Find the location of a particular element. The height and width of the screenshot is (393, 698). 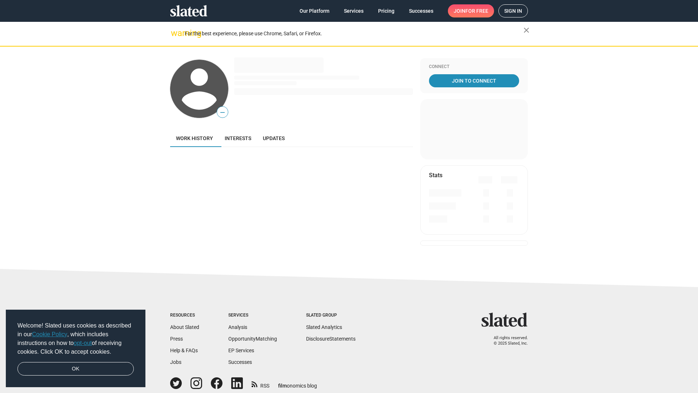

a: DisclosureStatements is located at coordinates (331, 338).